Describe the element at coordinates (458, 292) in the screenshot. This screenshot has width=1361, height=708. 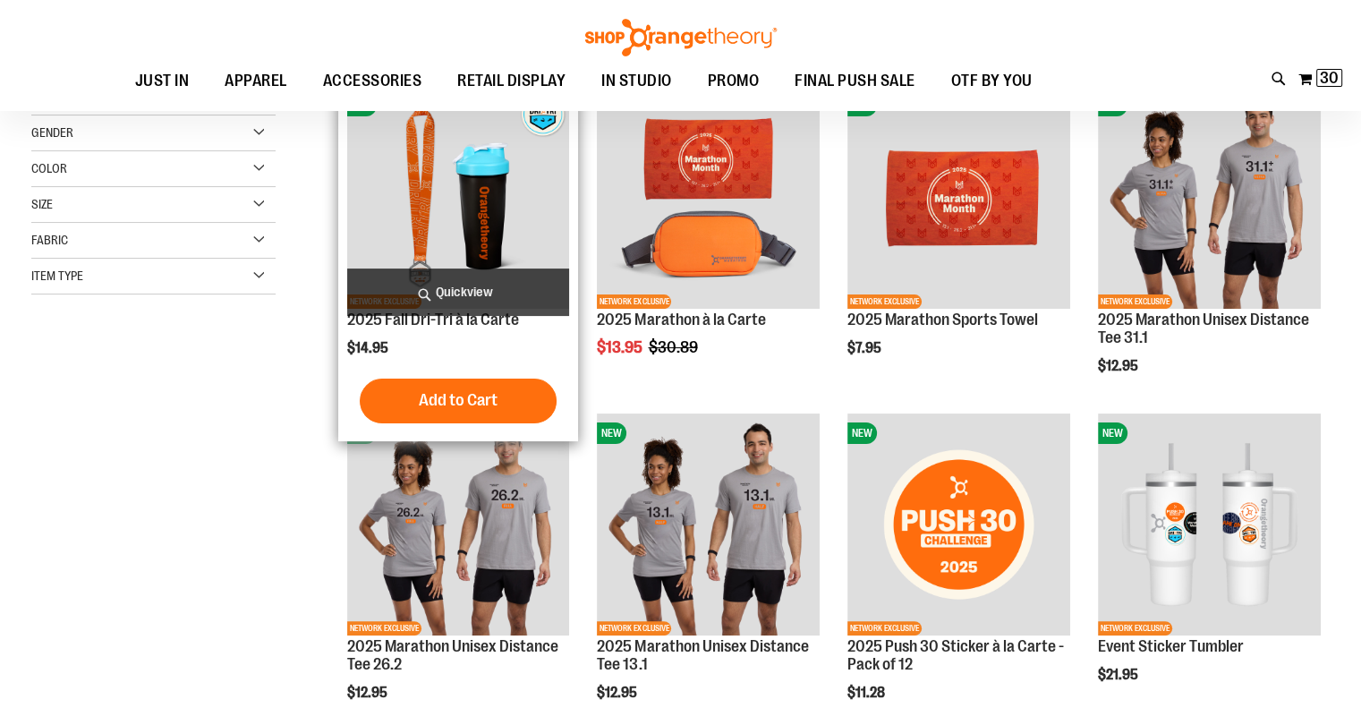
I see `a: Quickview` at that location.